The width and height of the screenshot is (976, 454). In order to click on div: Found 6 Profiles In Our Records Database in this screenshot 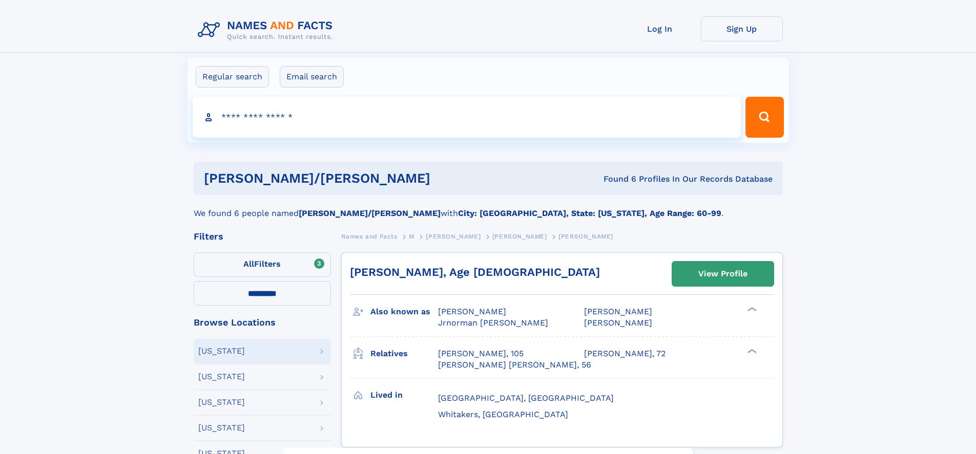, I will do `click(645, 179)`.